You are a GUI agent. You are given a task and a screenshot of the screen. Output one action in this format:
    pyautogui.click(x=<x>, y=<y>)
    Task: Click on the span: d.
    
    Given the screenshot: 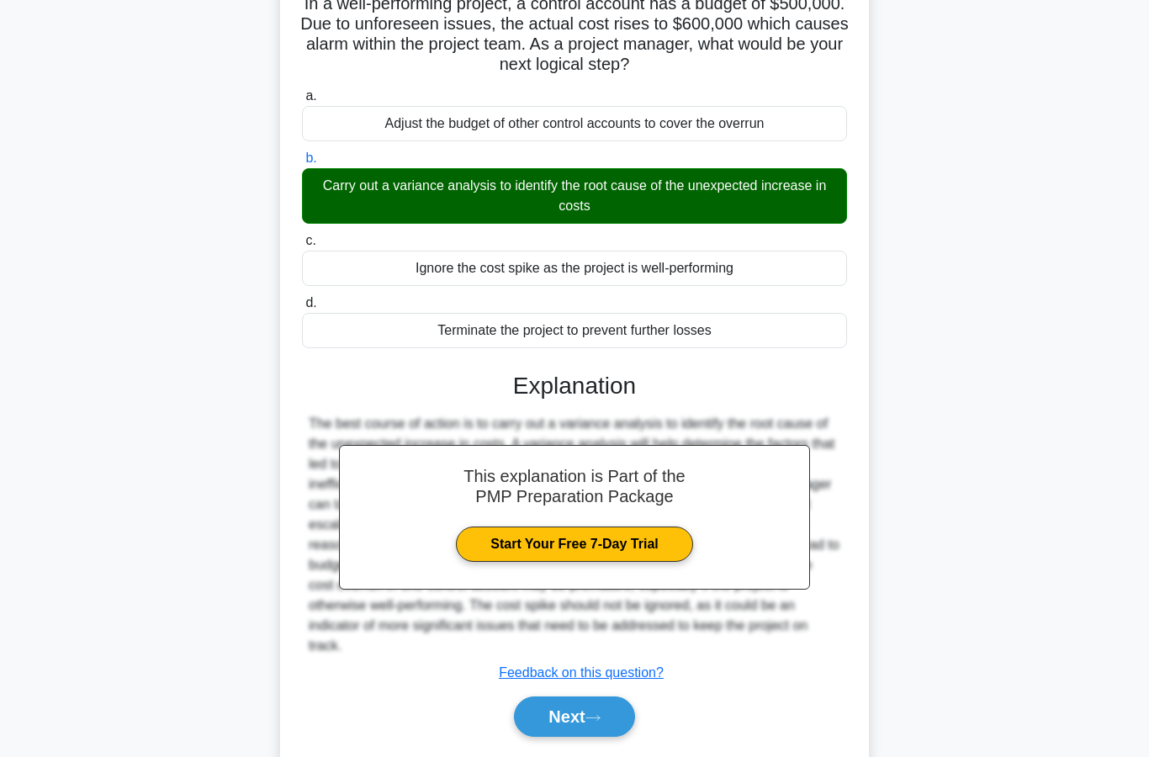 What is the action you would take?
    pyautogui.click(x=311, y=302)
    